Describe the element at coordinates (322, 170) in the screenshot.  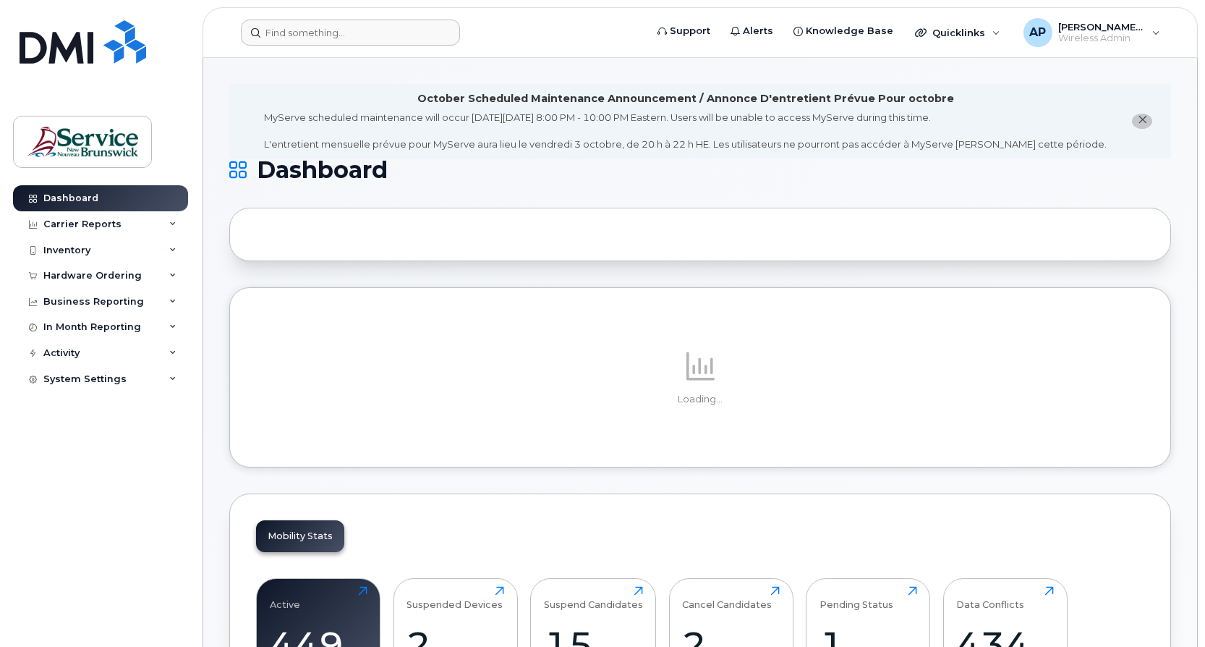
I see `span: Dashboard` at that location.